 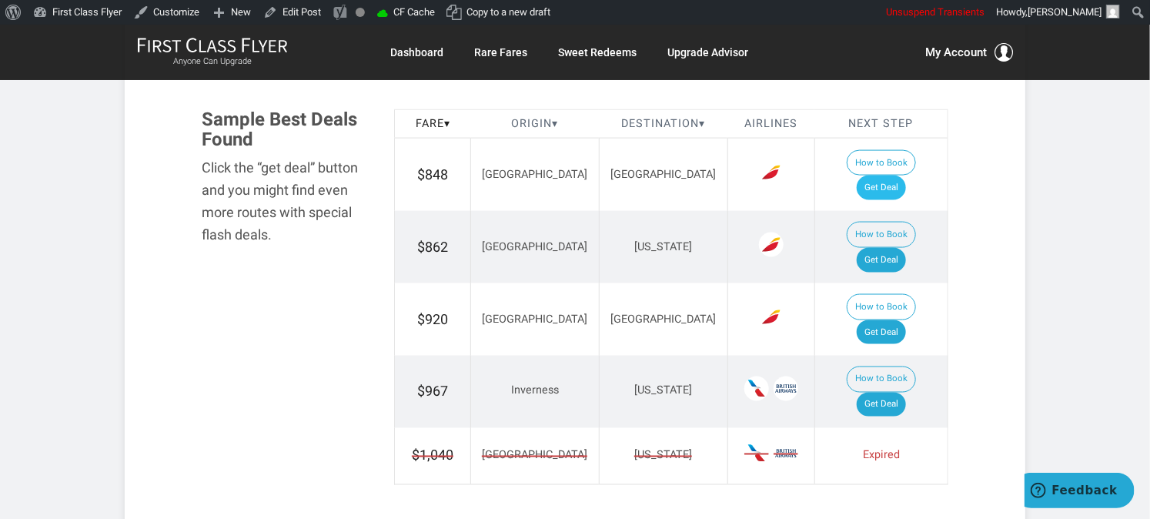 What do you see at coordinates (500, 52) in the screenshot?
I see `a: Rare Fares` at bounding box center [500, 52].